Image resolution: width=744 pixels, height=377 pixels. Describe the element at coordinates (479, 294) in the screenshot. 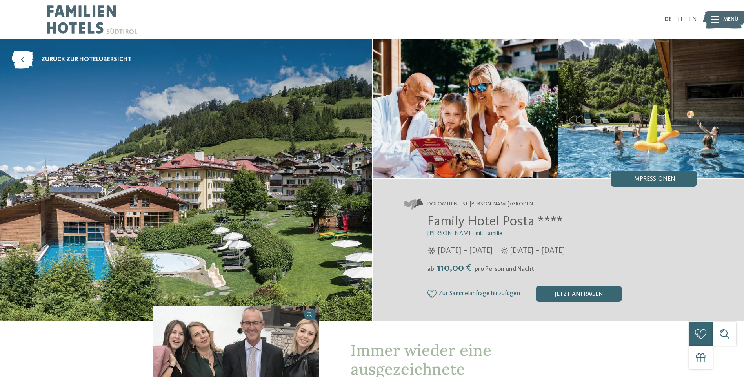

I see `span: Zur Sammelanfrage hinzufügen` at that location.